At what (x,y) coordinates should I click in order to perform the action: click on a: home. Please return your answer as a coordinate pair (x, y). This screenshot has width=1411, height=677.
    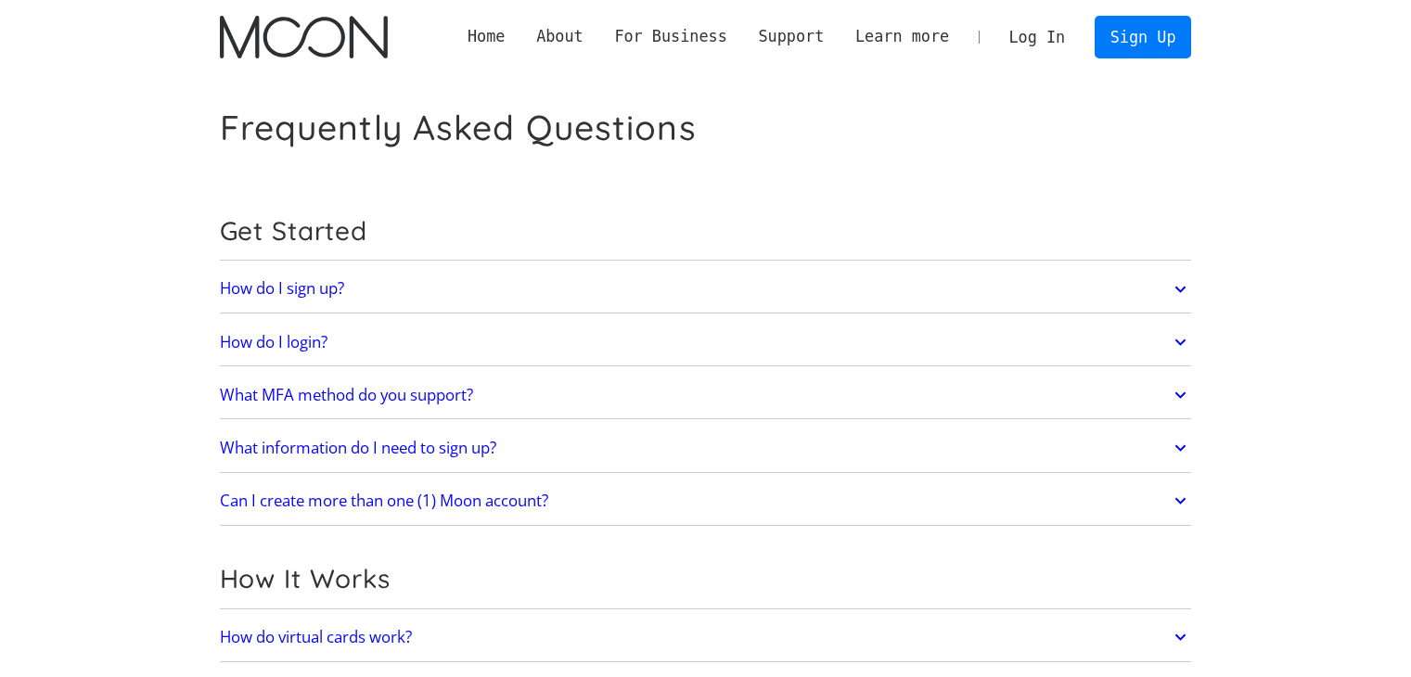
    Looking at the image, I should click on (303, 37).